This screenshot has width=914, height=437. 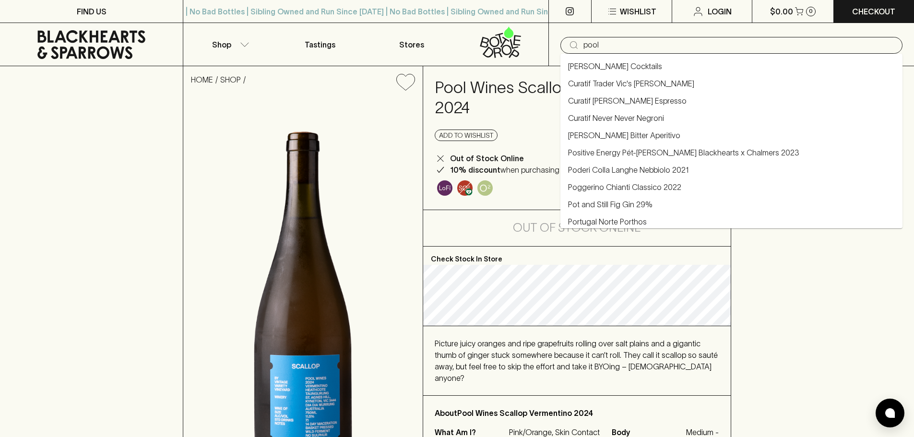 I want to click on p: Checkout, so click(x=874, y=12).